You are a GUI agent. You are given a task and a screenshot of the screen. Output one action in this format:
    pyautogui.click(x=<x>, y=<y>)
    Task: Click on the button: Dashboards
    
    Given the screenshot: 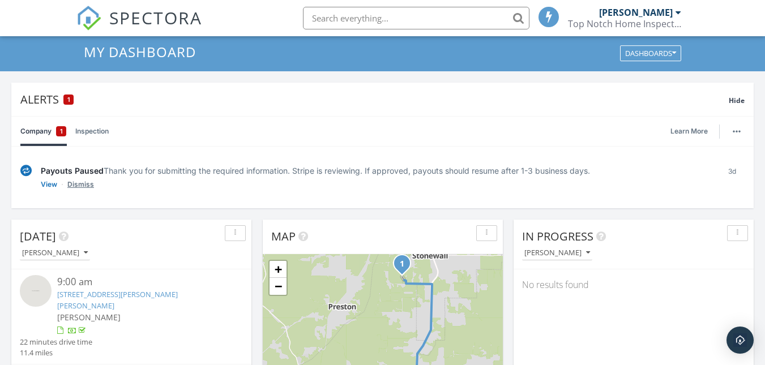 What is the action you would take?
    pyautogui.click(x=651, y=54)
    